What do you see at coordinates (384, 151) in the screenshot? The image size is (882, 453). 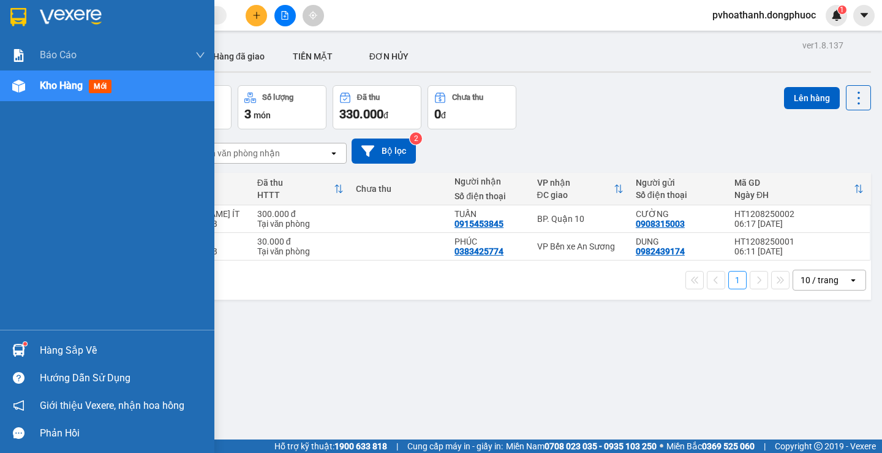 I see `button: Bộ lọc` at bounding box center [384, 151].